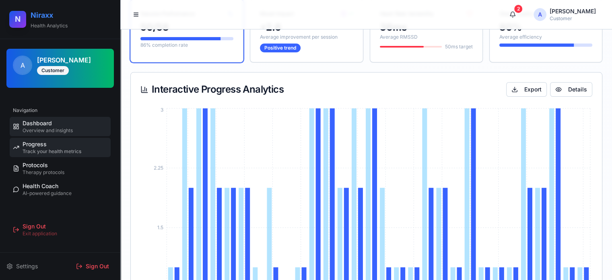  Describe the element at coordinates (93, 266) in the screenshot. I see `button: Sign Out` at that location.